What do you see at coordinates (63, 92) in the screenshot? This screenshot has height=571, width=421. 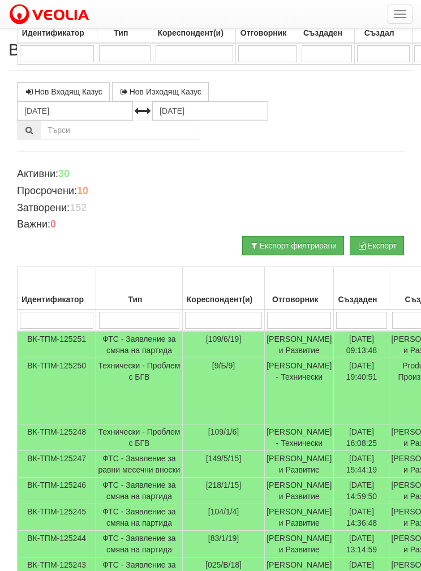 I see `a: Нов Входящ Казус` at bounding box center [63, 92].